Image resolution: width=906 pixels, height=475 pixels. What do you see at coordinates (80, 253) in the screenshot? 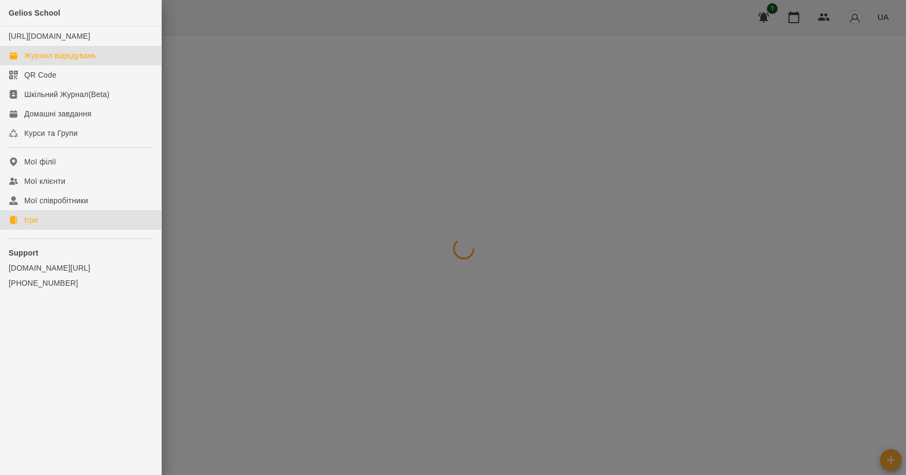
I see `p: Support` at bounding box center [80, 253].